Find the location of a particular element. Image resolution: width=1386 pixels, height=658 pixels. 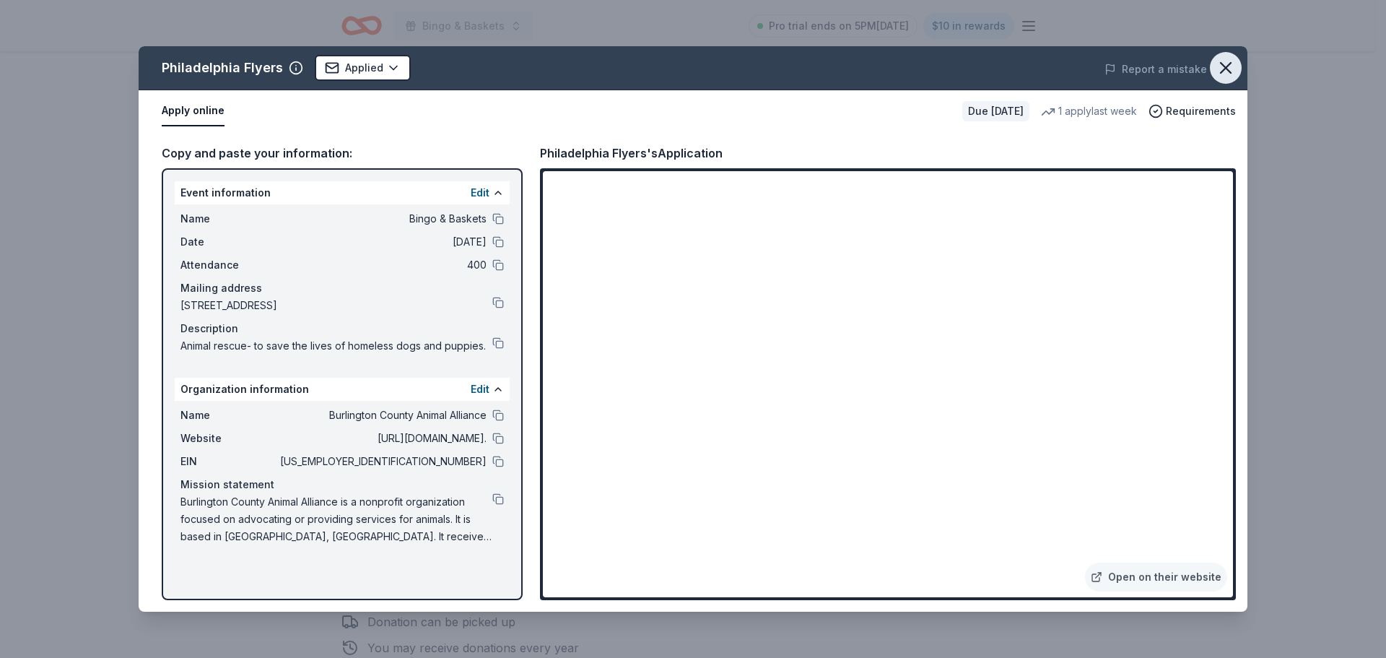

button: Report a mistake is located at coordinates (1156, 69).